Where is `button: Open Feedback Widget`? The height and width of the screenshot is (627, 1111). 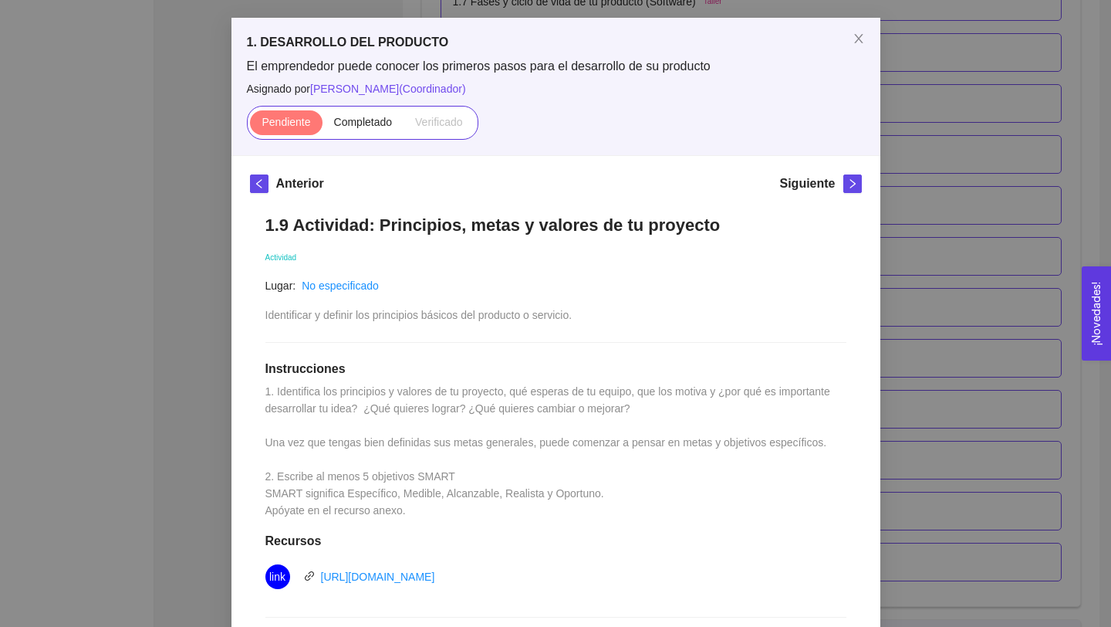
button: Open Feedback Widget is located at coordinates (1097, 313).